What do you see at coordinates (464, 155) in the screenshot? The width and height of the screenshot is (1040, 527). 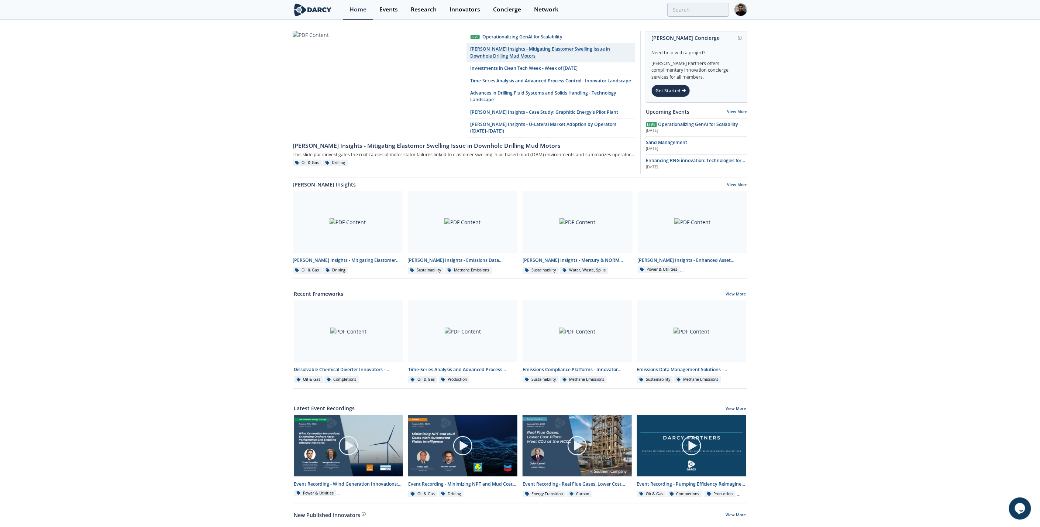 I see `div: This slide pack investigates the root causes of motor stator failures linked to elastomer swellin...` at bounding box center [464, 155].